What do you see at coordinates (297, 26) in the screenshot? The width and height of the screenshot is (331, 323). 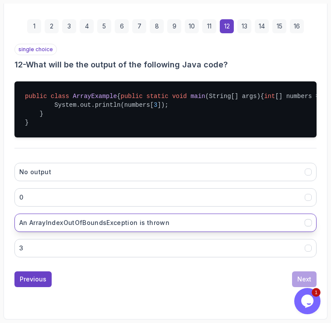 I see `div: 16` at bounding box center [297, 26].